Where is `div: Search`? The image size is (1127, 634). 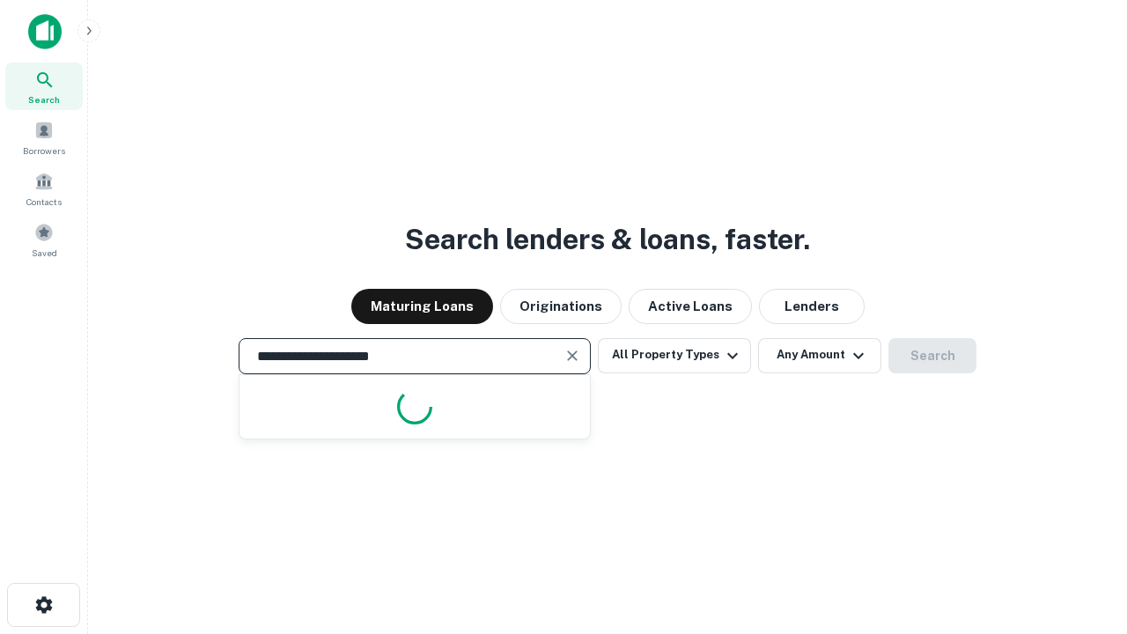
div: Search is located at coordinates (44, 86).